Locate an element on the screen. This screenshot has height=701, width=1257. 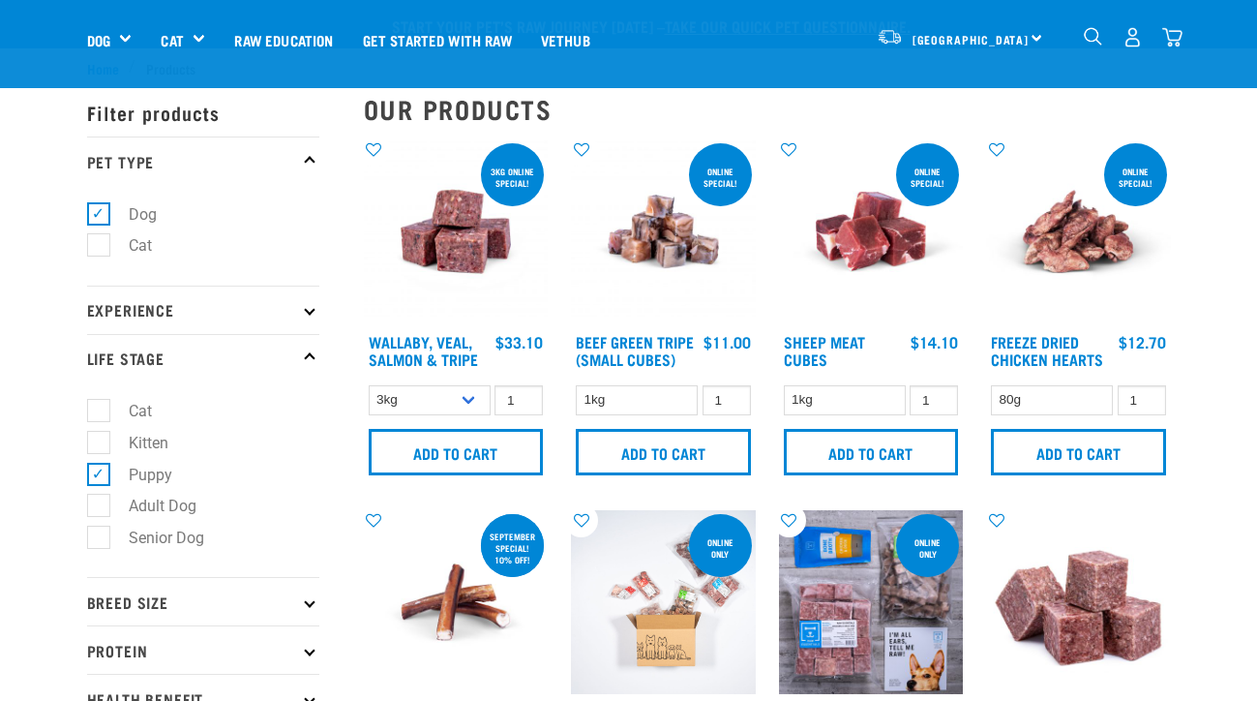
div: $14.10 is located at coordinates (934, 342).